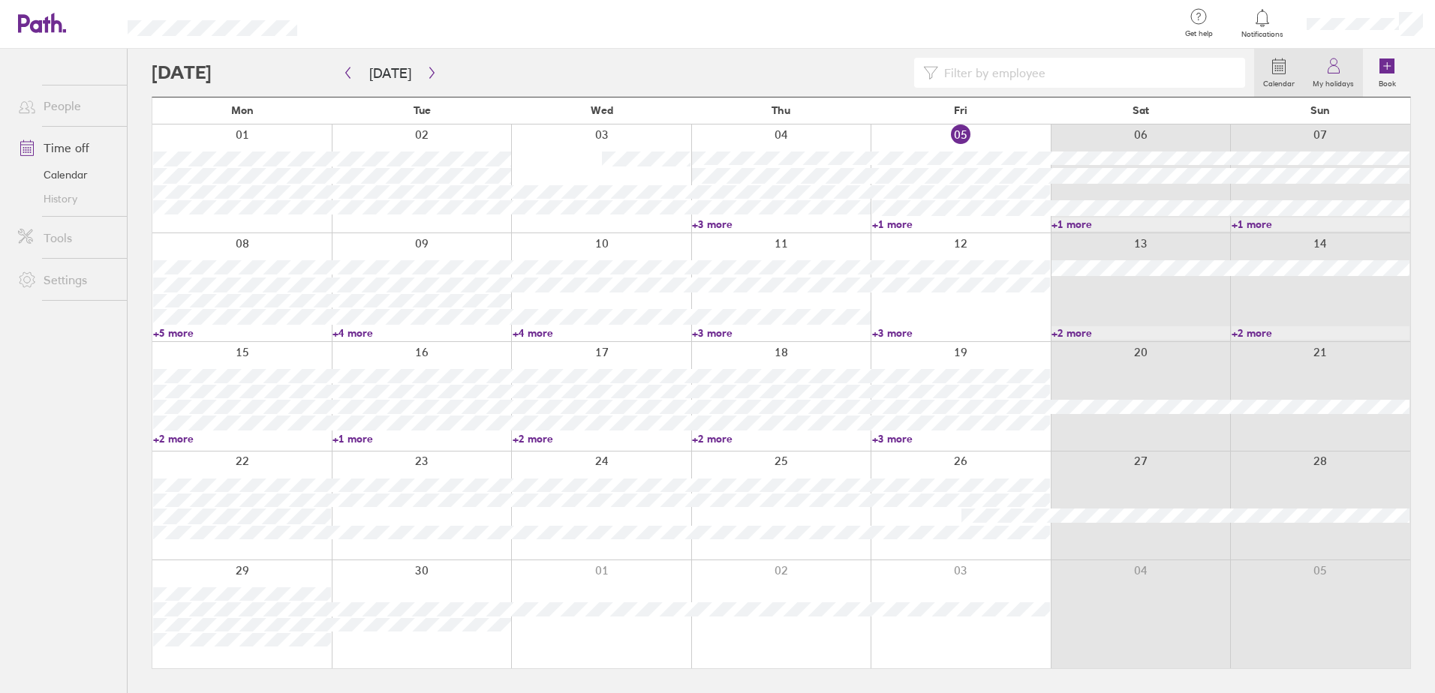 This screenshot has width=1435, height=693. Describe the element at coordinates (1198, 34) in the screenshot. I see `span: Get help` at that location.